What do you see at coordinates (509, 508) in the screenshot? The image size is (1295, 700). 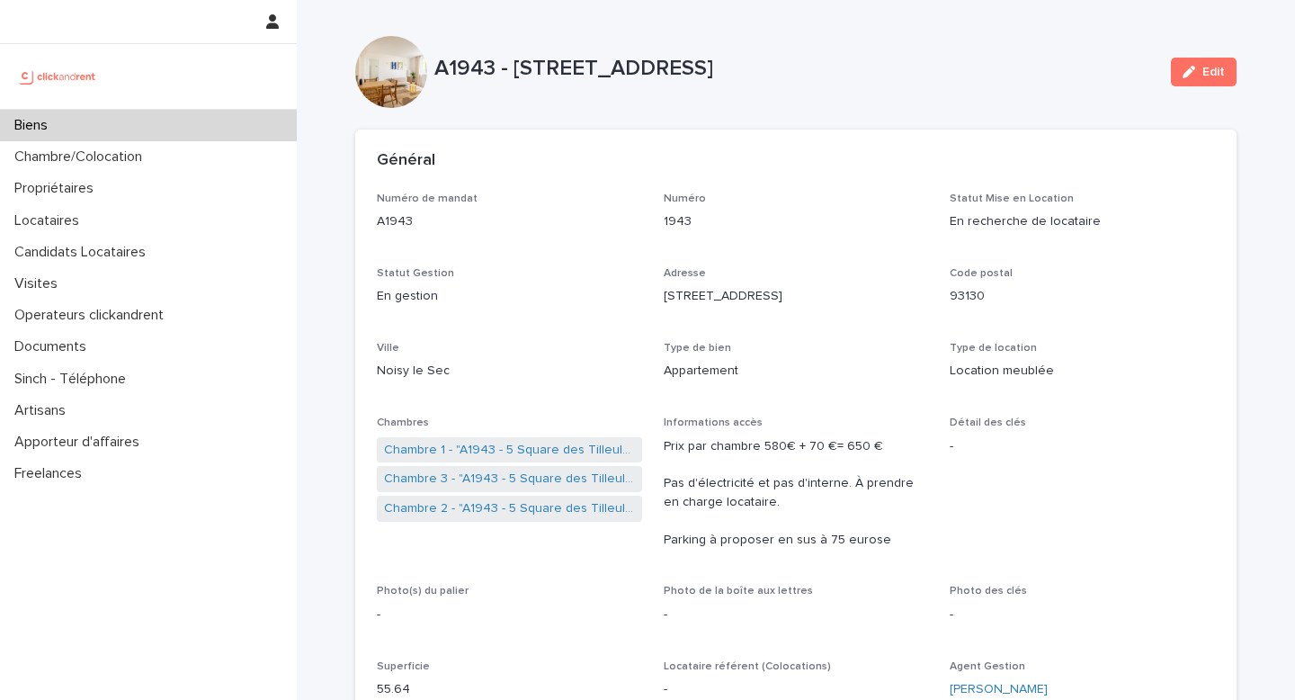 I see `a: Chambre 2 - "A1943 - 5 Square des Tilleuls, Noisy le Sec 93130"` at bounding box center [509, 508].